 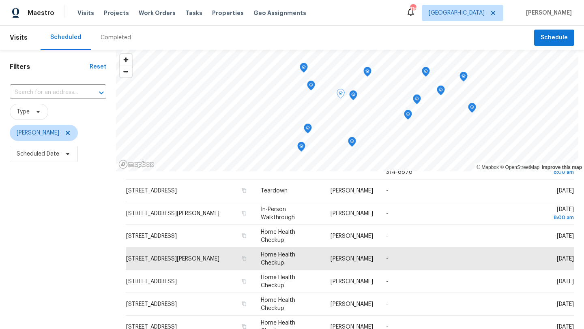 What do you see at coordinates (228, 13) in the screenshot?
I see `span: Properties` at bounding box center [228, 13].